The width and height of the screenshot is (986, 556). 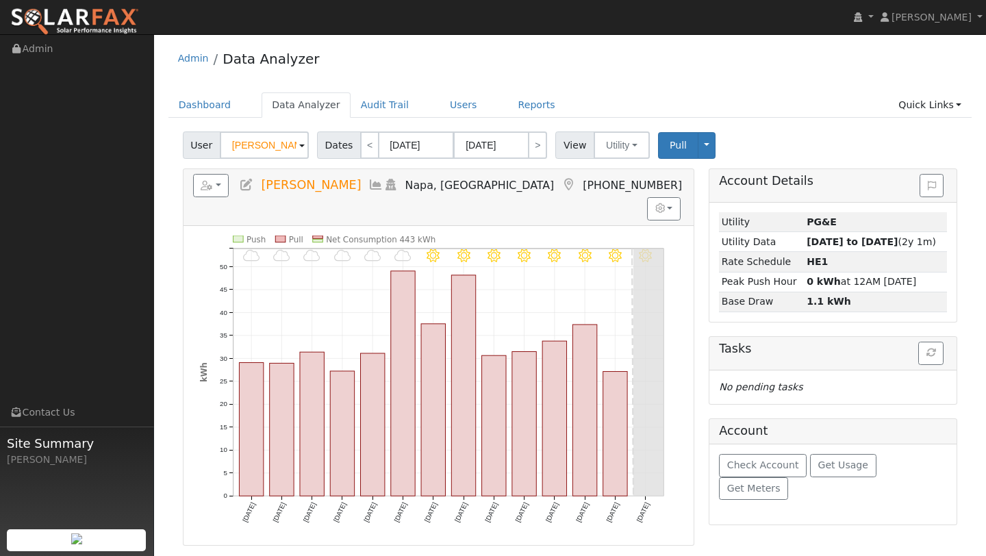 What do you see at coordinates (264, 145) in the screenshot?
I see `input: Select a User` at bounding box center [264, 145].